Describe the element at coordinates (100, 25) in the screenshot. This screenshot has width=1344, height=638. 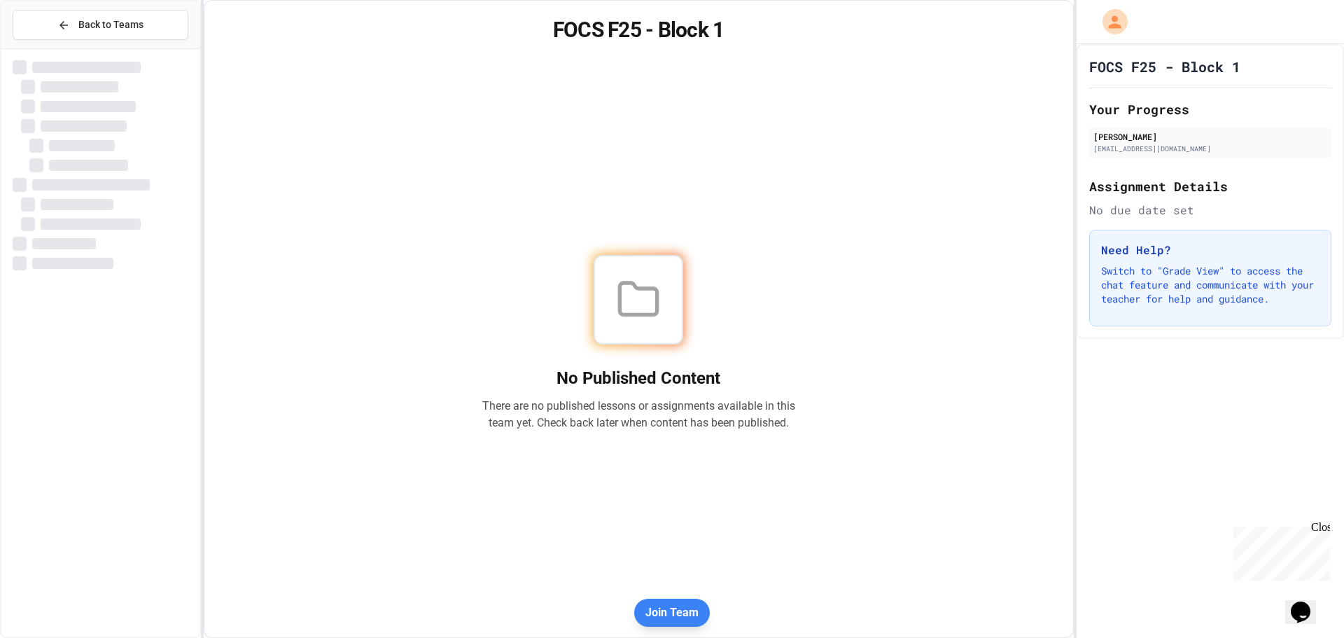
I see `button: Back to Teams` at that location.